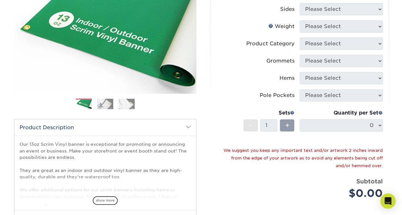 This screenshot has height=215, width=402. Describe the element at coordinates (303, 158) in the screenshot. I see `small: We suggest you keep any important text and/or artwork 2 inches inward from the edge of your artwo...` at that location.